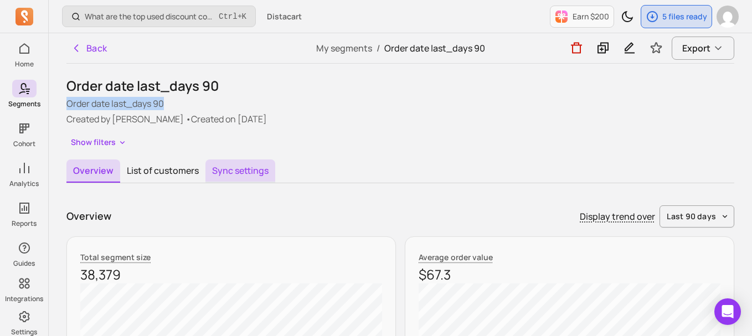 The image size is (752, 336). What do you see at coordinates (89, 216) in the screenshot?
I see `p: Overview` at bounding box center [89, 216].